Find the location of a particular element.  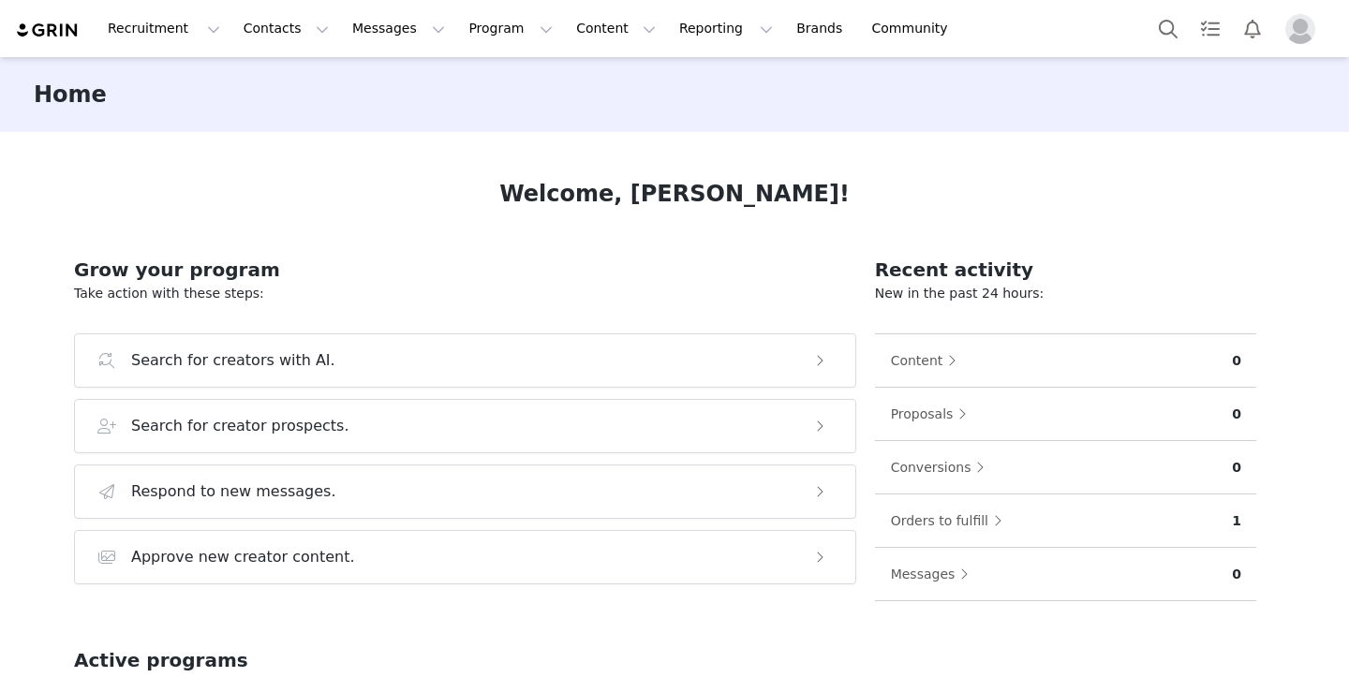

button: Search for creators with AI. is located at coordinates (465, 361).